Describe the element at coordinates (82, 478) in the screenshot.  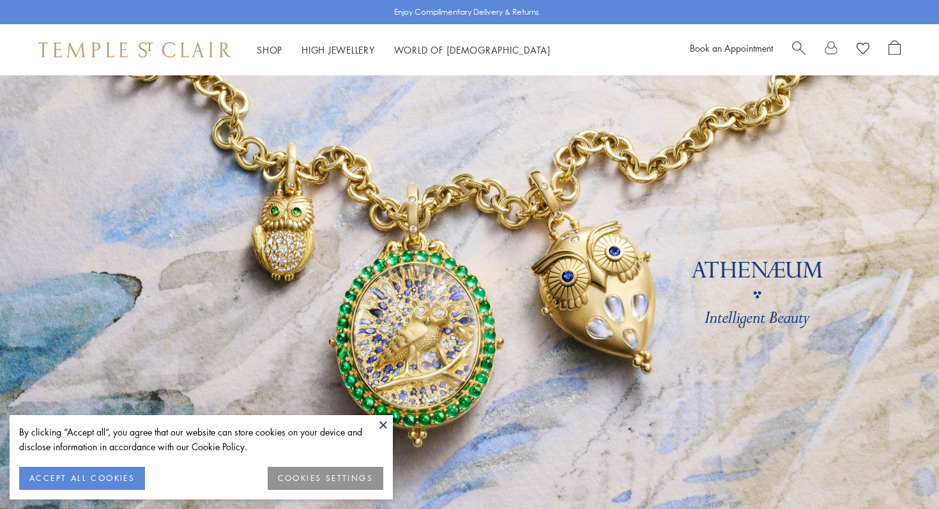
I see `button: ACCEPT ALL COOKIES` at that location.